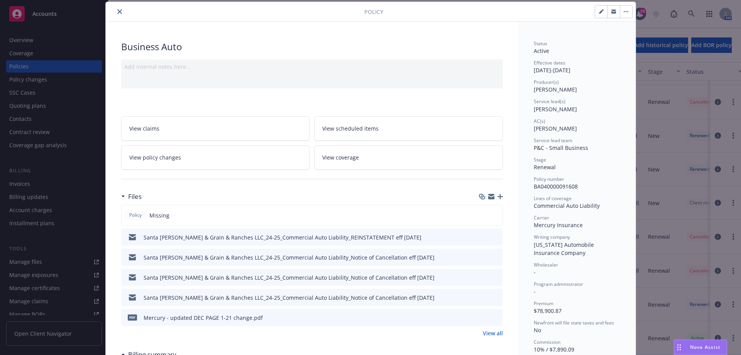 The image size is (741, 355). Describe the element at coordinates (549, 62) in the screenshot. I see `span: Effective dates` at that location.